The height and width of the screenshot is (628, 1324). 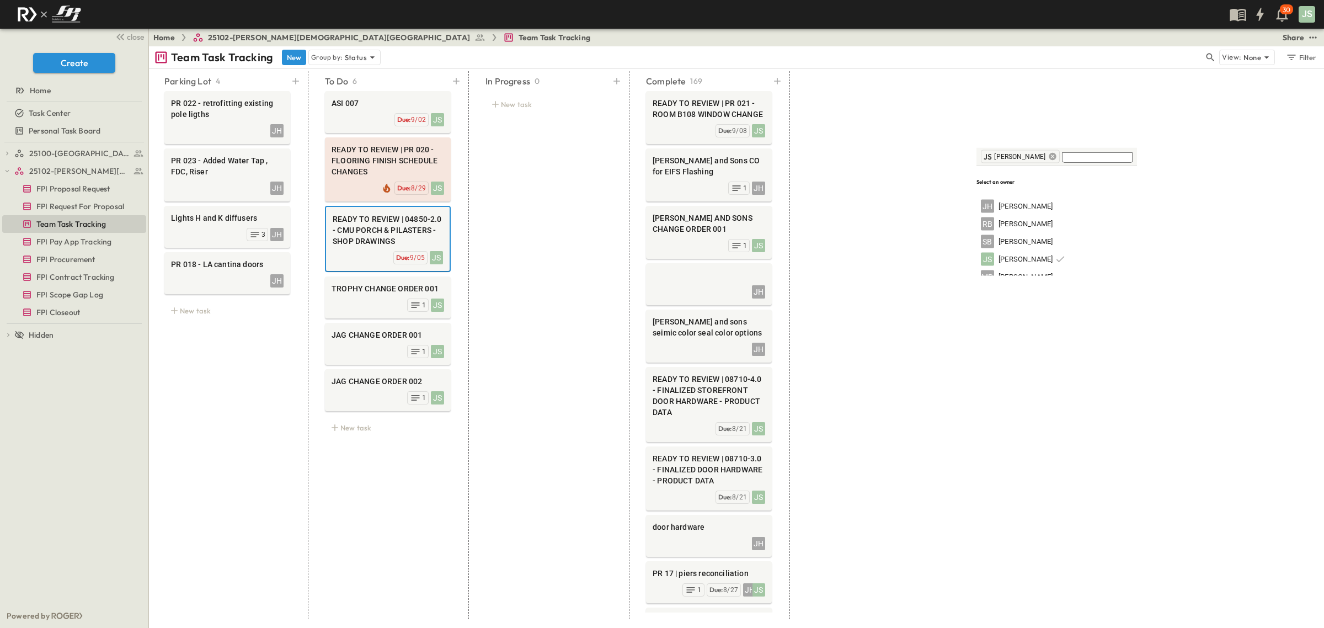 What do you see at coordinates (40, 90) in the screenshot?
I see `span: Home` at bounding box center [40, 90].